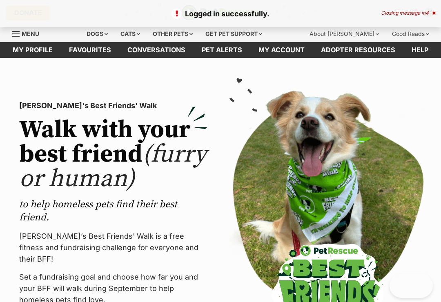  I want to click on div: Get pet support, so click(234, 34).